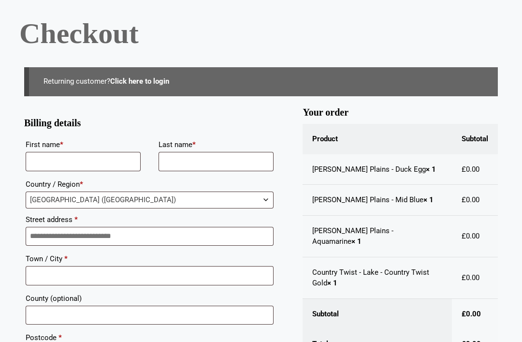 The image size is (522, 342). I want to click on label: Street address, so click(149, 219).